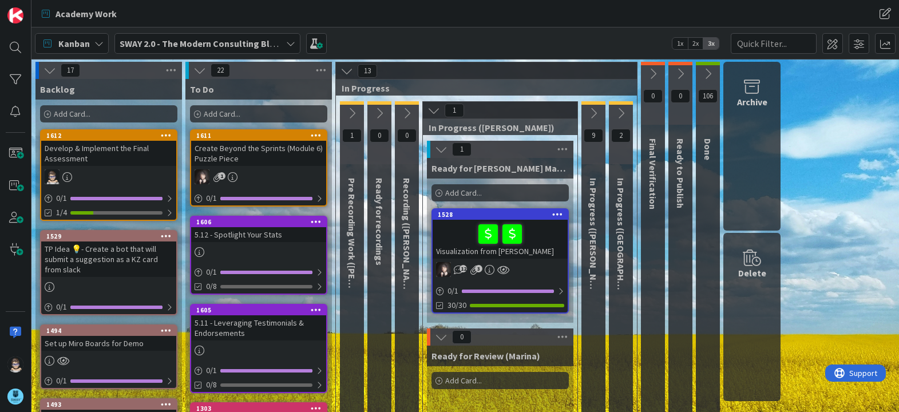 The image size is (899, 412). Describe the element at coordinates (15, 396) in the screenshot. I see `img: avatar` at that location.